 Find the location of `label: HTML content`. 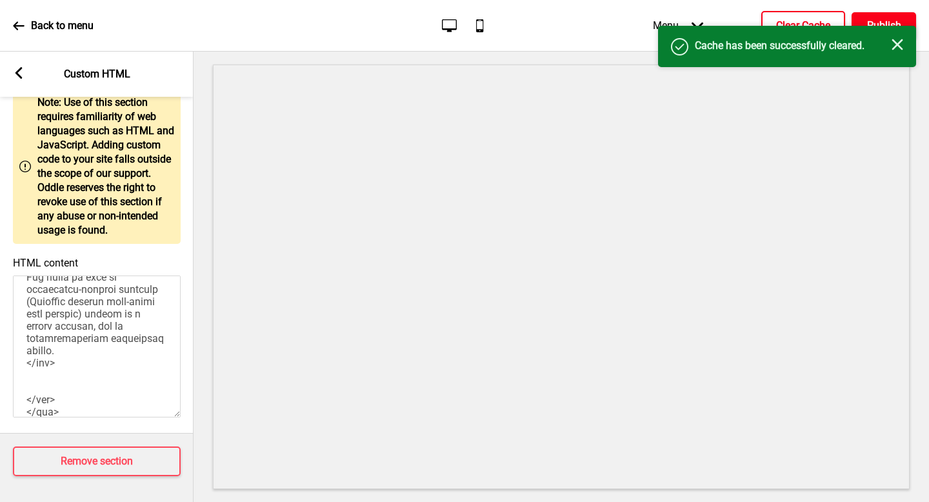

label: HTML content is located at coordinates (45, 263).